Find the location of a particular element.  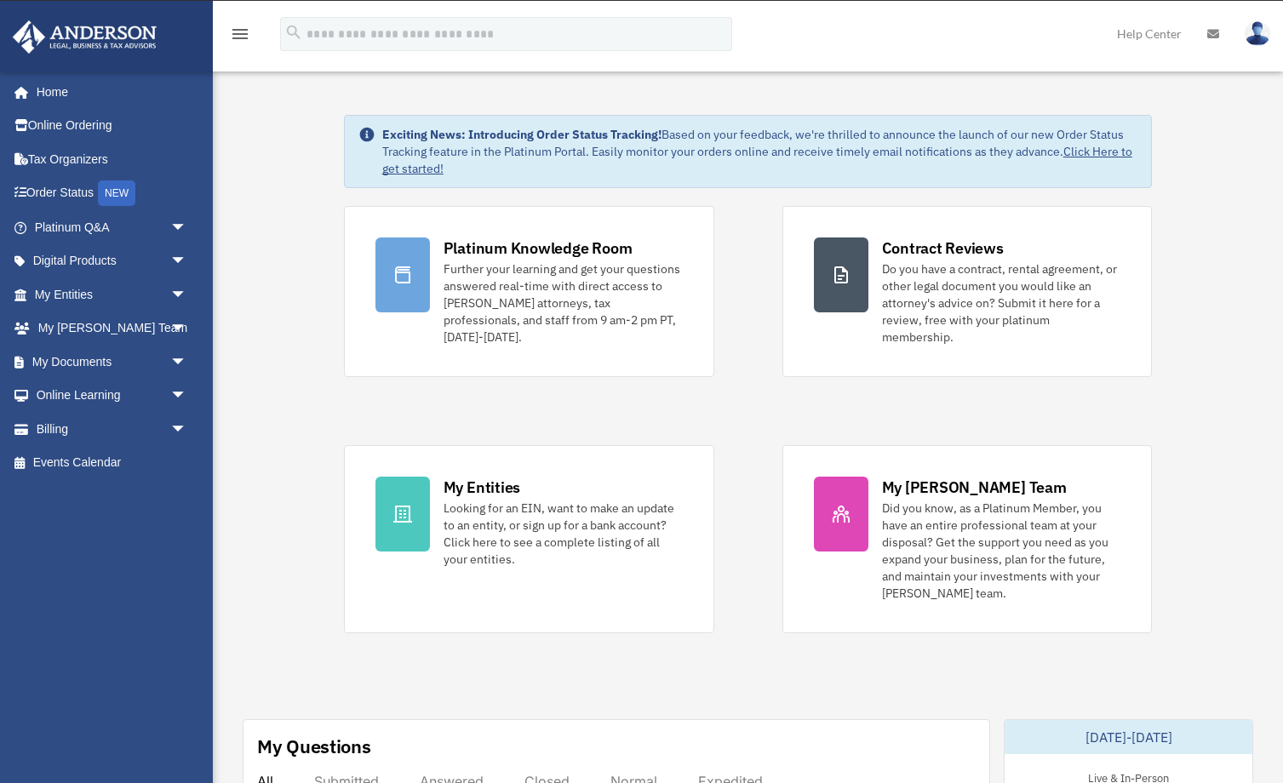

a: Tax Organizers is located at coordinates (112, 159).